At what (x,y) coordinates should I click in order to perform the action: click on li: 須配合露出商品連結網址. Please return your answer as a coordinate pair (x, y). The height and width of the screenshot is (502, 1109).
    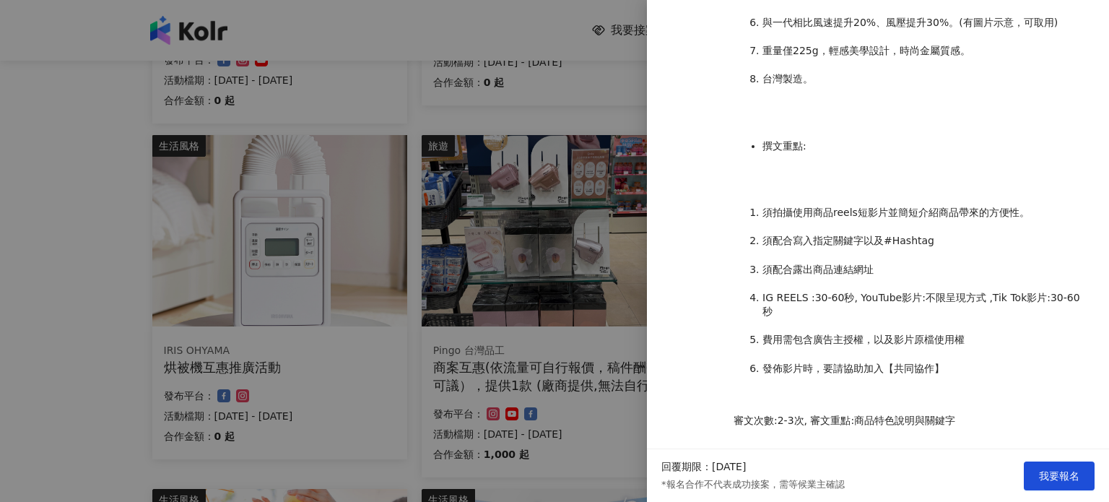
    Looking at the image, I should click on (925, 270).